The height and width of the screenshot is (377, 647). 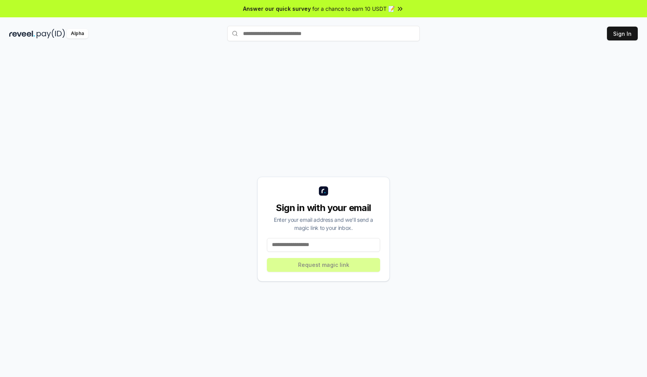 What do you see at coordinates (622, 33) in the screenshot?
I see `button: Sign In` at bounding box center [622, 33].